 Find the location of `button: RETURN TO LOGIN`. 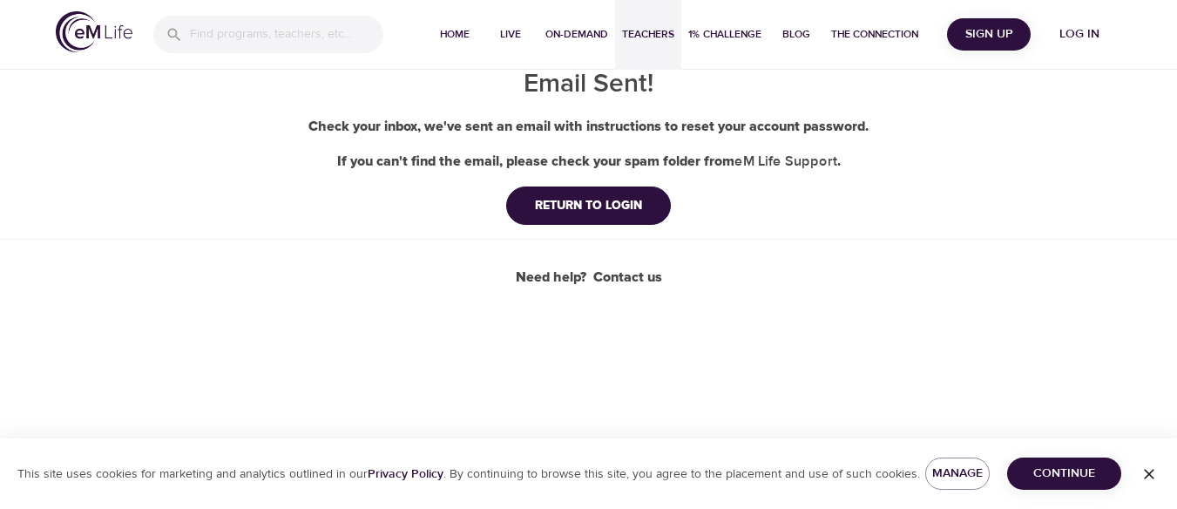

button: RETURN TO LOGIN is located at coordinates (588, 206).